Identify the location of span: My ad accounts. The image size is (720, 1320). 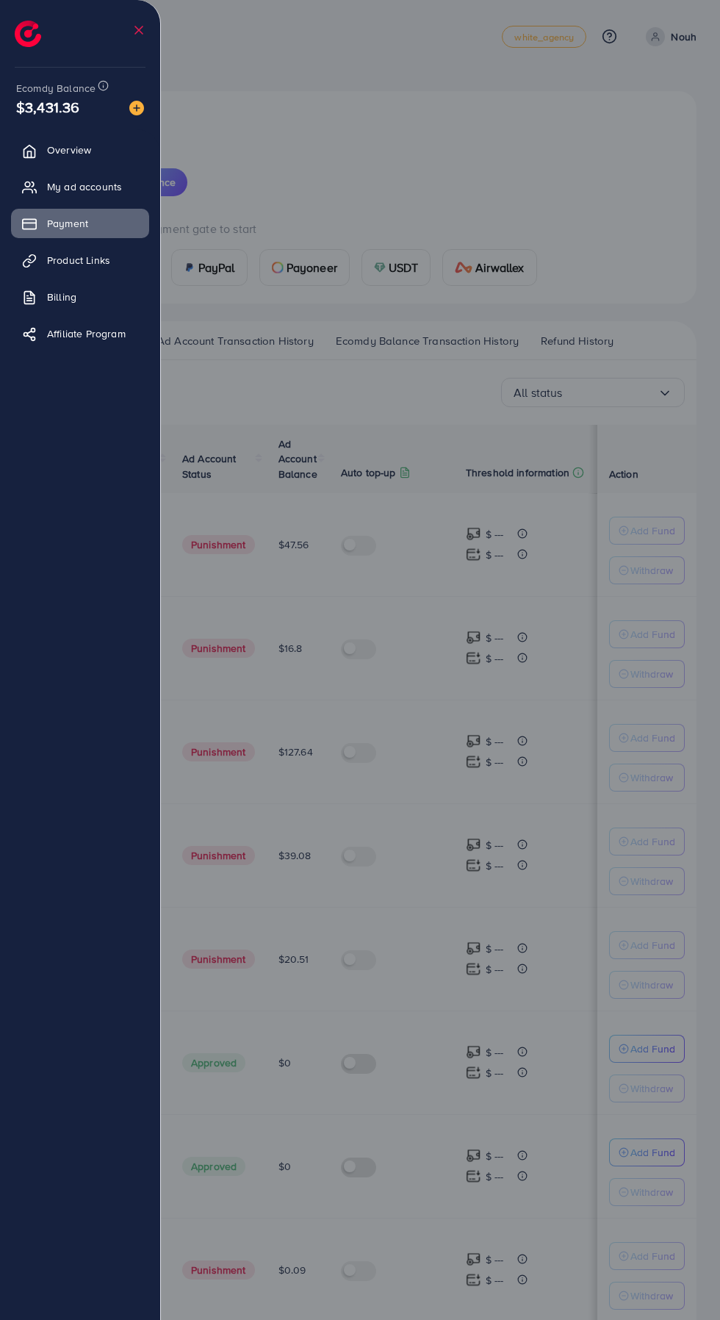
(85, 187).